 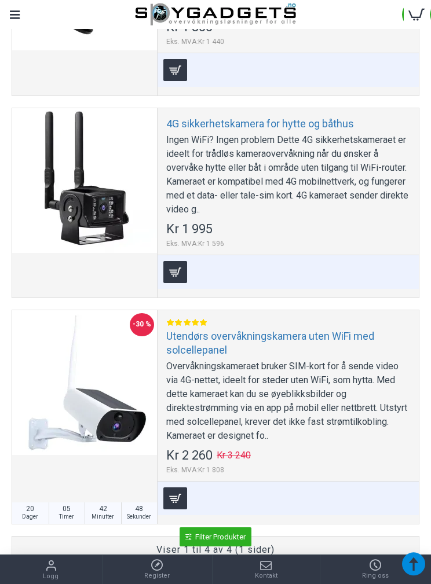 I want to click on span: Kr 1 800, so click(x=189, y=27).